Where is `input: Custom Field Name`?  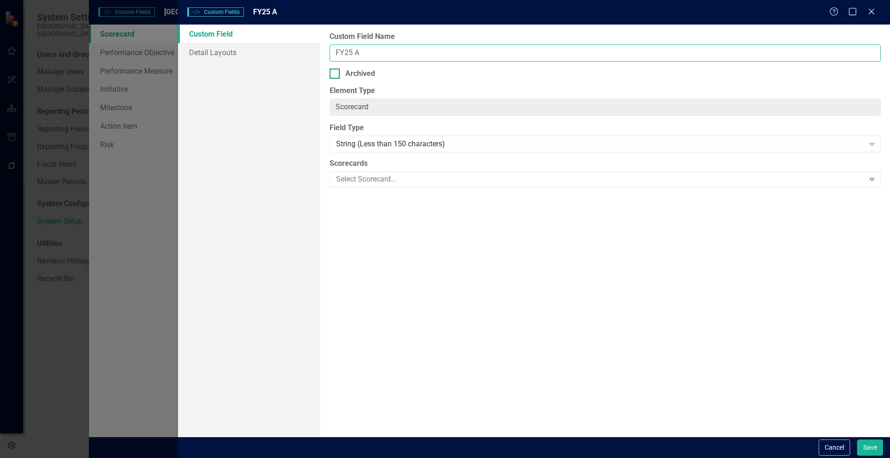
input: Custom Field Name is located at coordinates (605, 53).